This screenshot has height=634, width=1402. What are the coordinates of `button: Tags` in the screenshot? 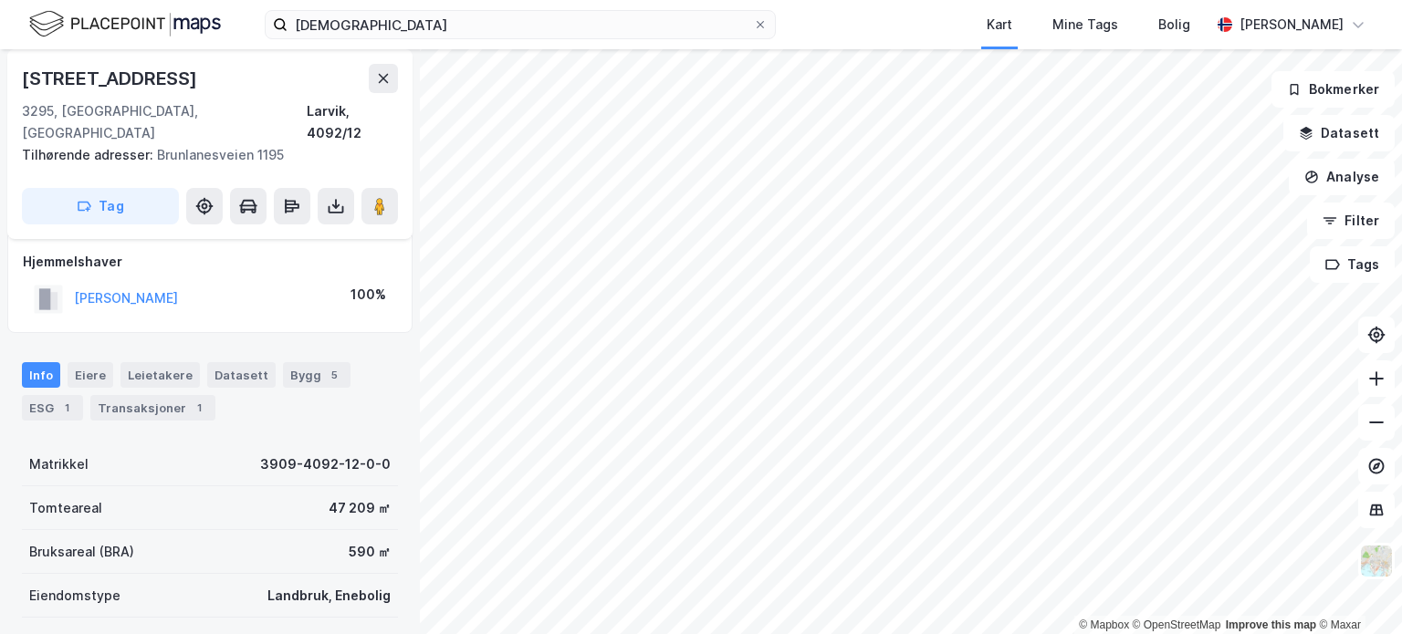 It's located at (1351, 265).